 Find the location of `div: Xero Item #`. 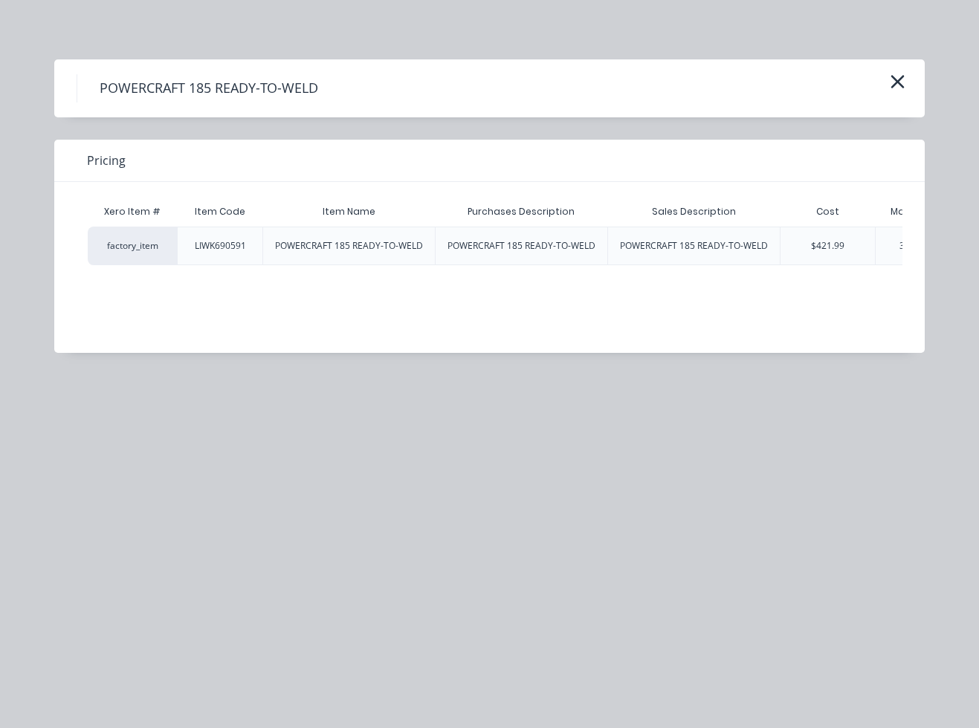

div: Xero Item # is located at coordinates (132, 212).